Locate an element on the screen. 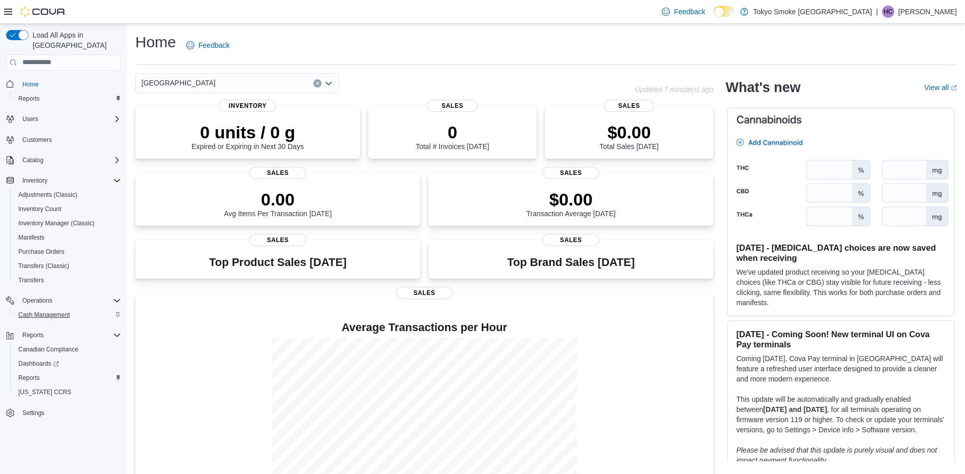 The image size is (965, 474). img: Cova is located at coordinates (43, 12).